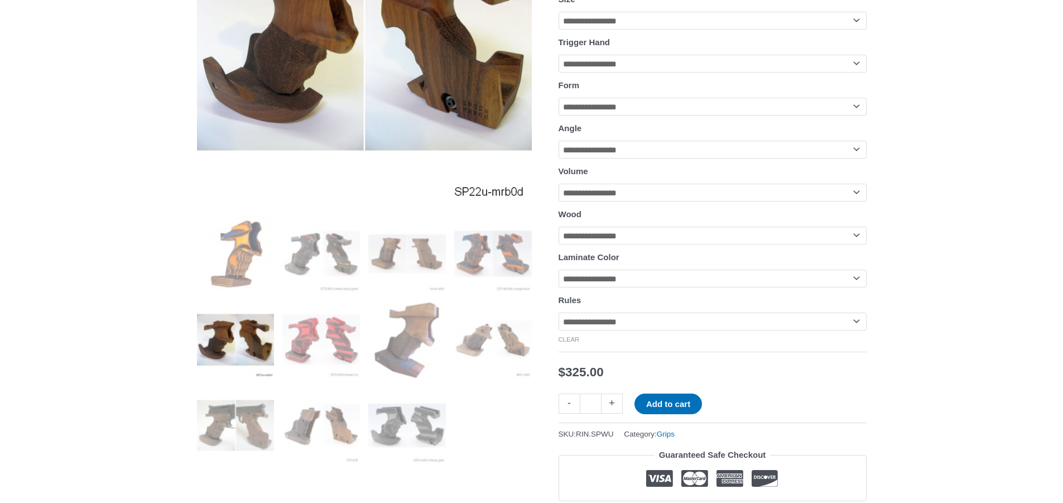 The width and height of the screenshot is (1063, 503). Describe the element at coordinates (321, 425) in the screenshot. I see `img: Rink Grip for Sport Pistol - Image 10` at that location.